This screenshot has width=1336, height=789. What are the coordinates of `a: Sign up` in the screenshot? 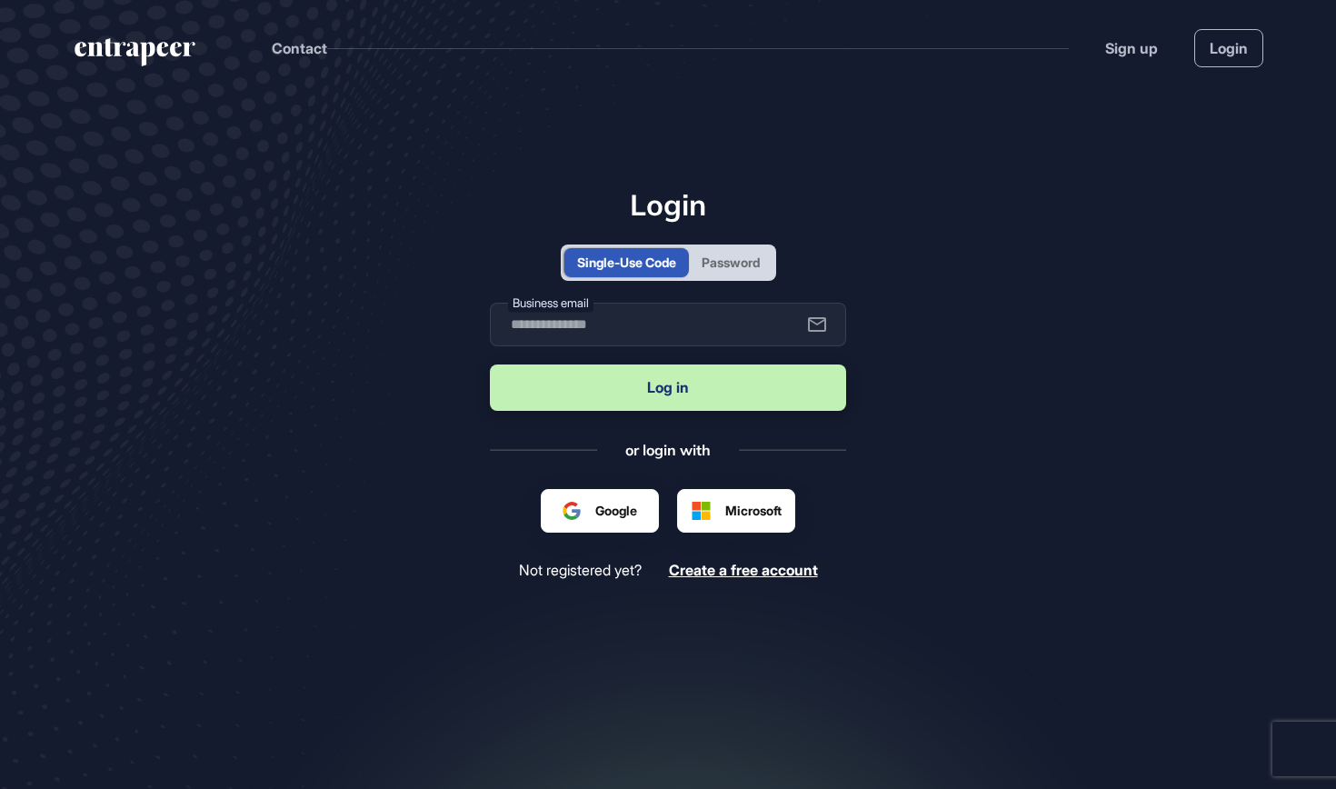 It's located at (1132, 48).